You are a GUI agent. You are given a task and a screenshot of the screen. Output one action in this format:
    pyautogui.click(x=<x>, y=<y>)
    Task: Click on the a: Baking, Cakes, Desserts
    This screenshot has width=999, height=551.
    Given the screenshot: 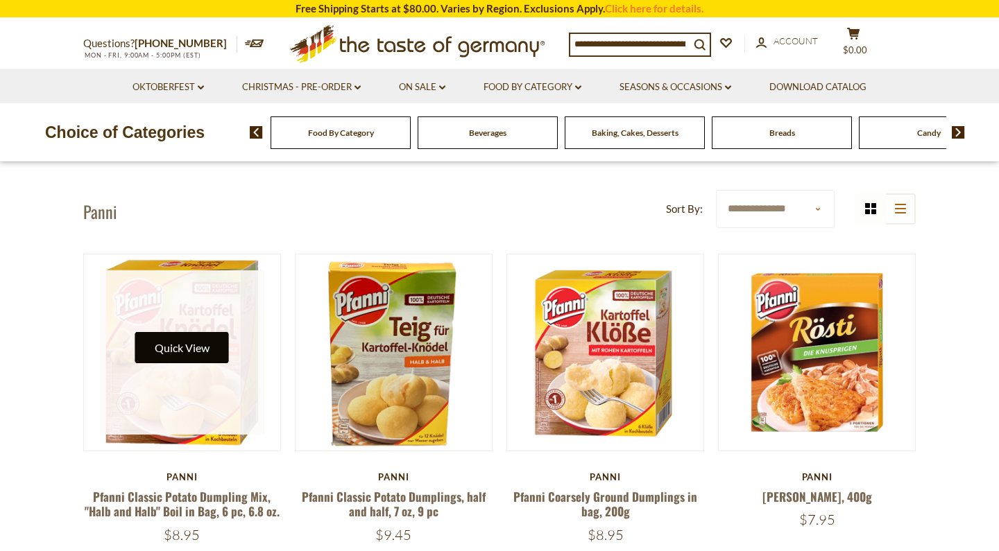 What is the action you would take?
    pyautogui.click(x=635, y=132)
    